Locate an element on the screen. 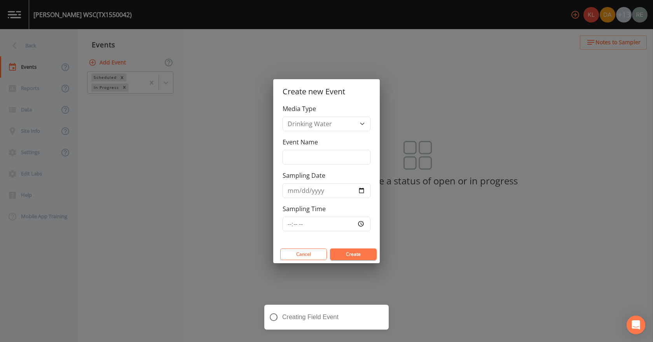 The height and width of the screenshot is (342, 653). label: Sampling Time is located at coordinates (304, 209).